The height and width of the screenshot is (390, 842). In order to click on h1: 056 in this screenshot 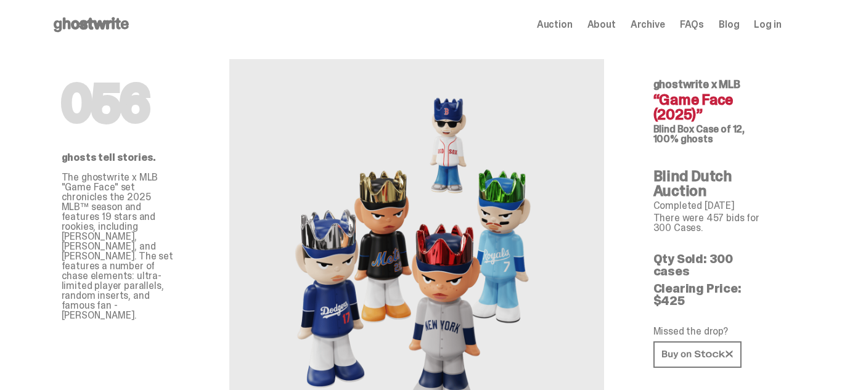, I will do `click(121, 104)`.